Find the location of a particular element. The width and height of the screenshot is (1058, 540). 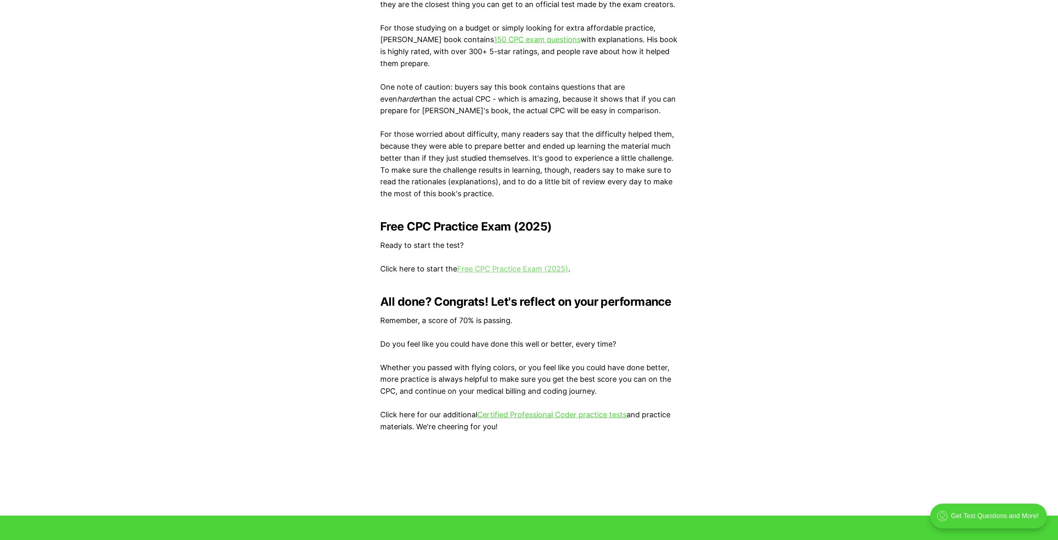

p: One note of caution: buyers say this book contains questions that are even than the actual CPC - ... is located at coordinates (529, 99).